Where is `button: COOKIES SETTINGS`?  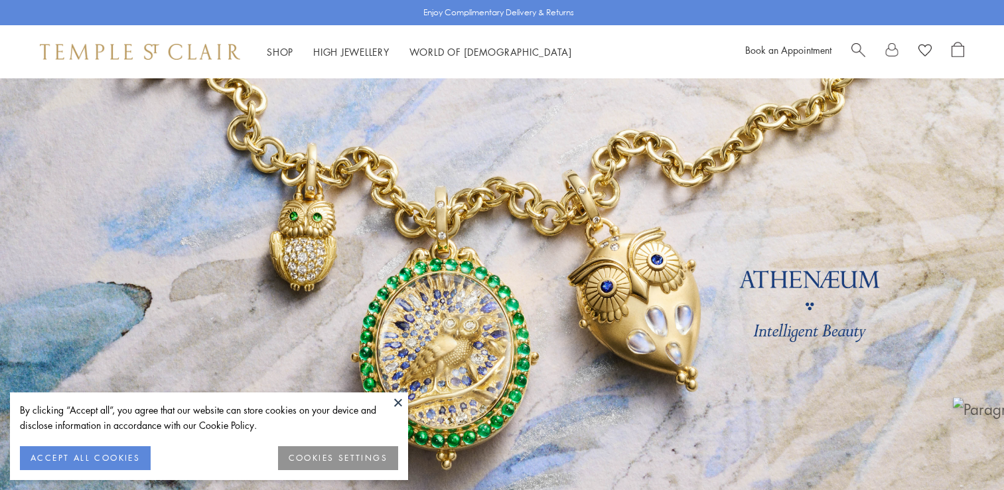
button: COOKIES SETTINGS is located at coordinates (338, 458).